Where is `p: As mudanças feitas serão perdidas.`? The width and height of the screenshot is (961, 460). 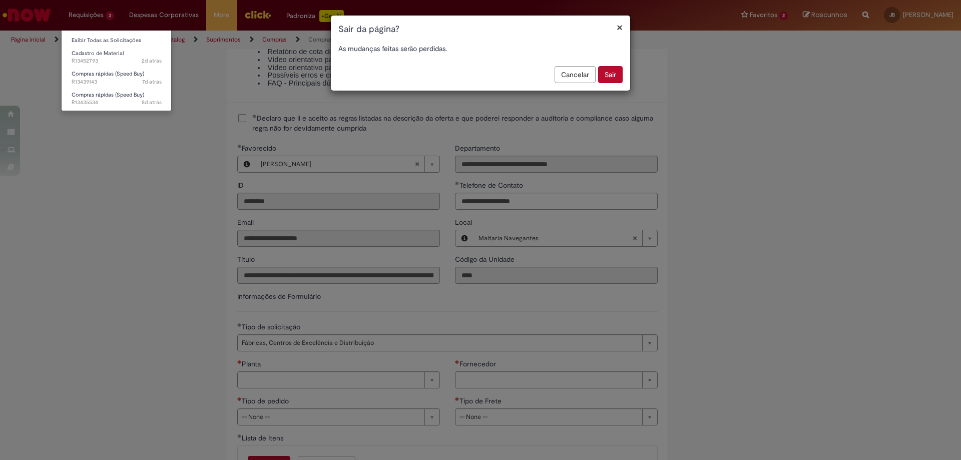
p: As mudanças feitas serão perdidas. is located at coordinates (480, 49).